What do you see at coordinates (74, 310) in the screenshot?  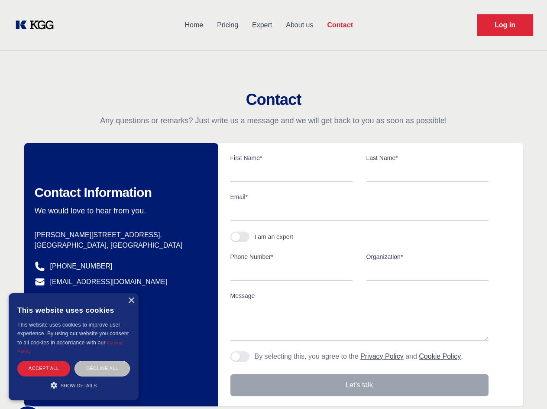 I see `div: This website uses cookies` at bounding box center [74, 310].